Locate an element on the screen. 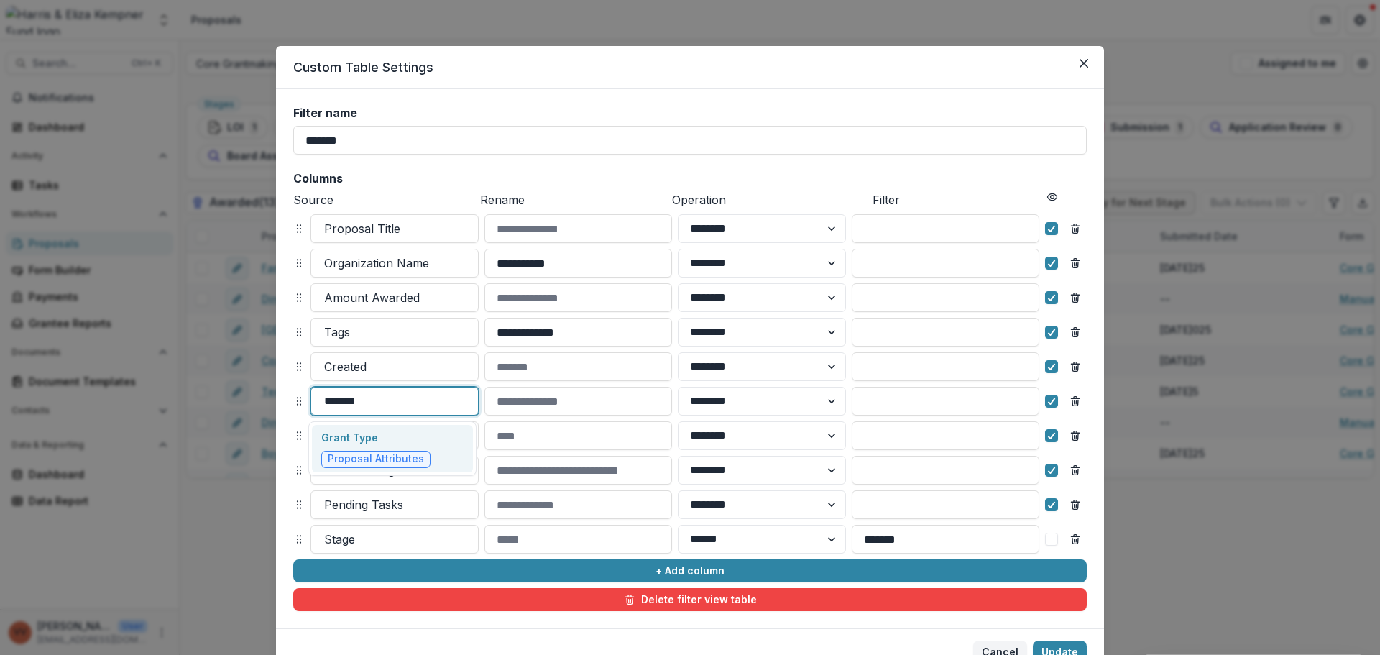 The image size is (1380, 655). header: Custom Table Settings is located at coordinates (690, 68).